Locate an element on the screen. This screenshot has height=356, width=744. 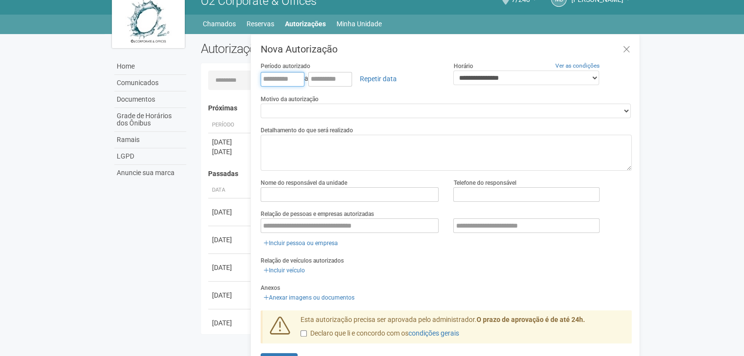
a: Home is located at coordinates (150, 67).